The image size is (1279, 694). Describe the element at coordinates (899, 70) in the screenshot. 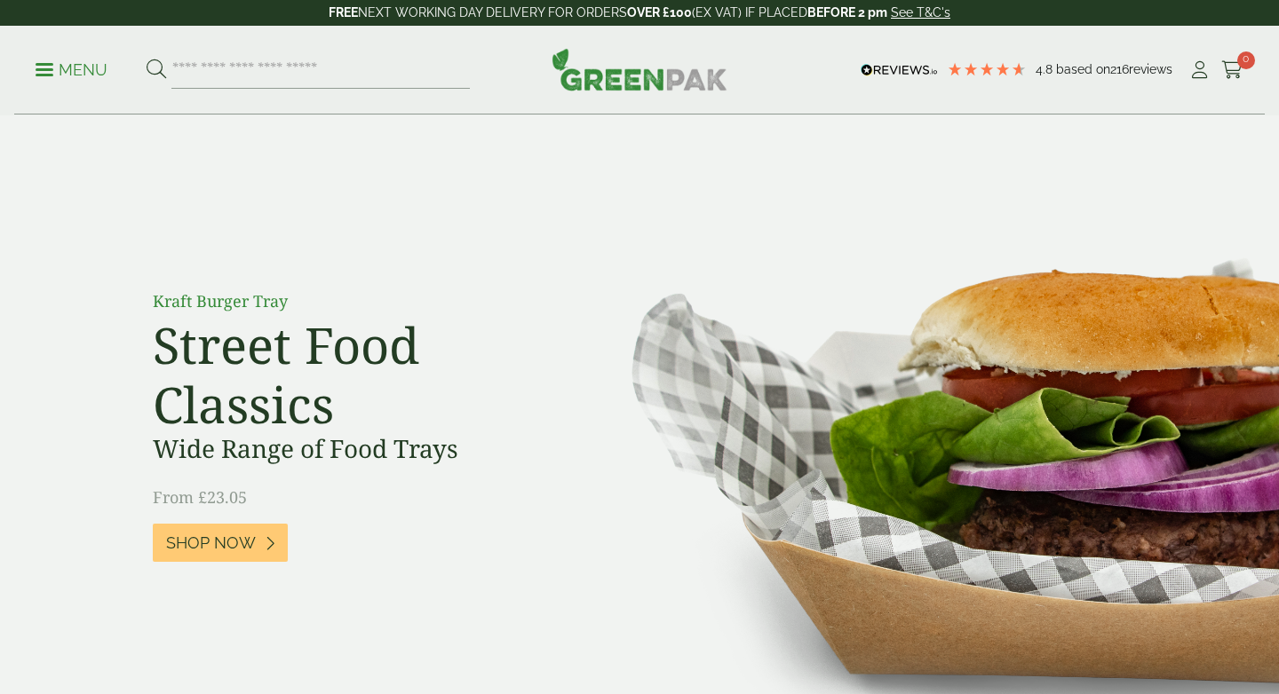

I see `img: REVIEWS.io` at that location.